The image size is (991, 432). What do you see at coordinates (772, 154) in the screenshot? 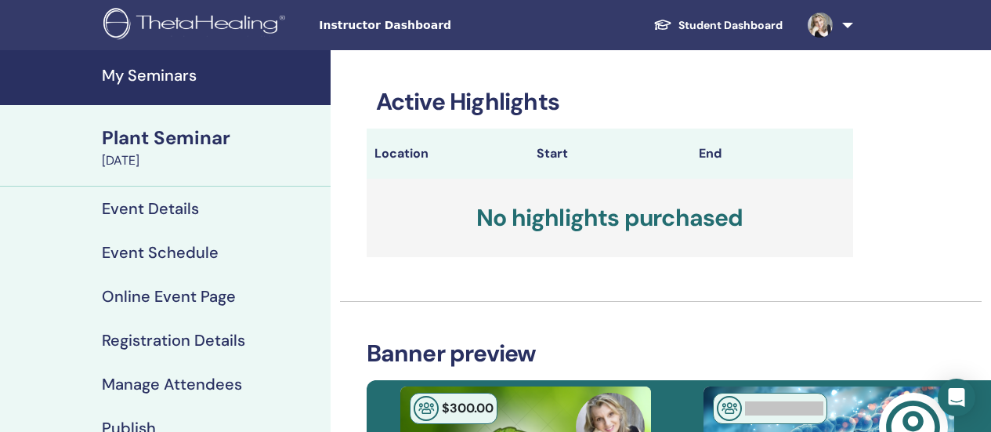
I see `th: End` at bounding box center [772, 154].